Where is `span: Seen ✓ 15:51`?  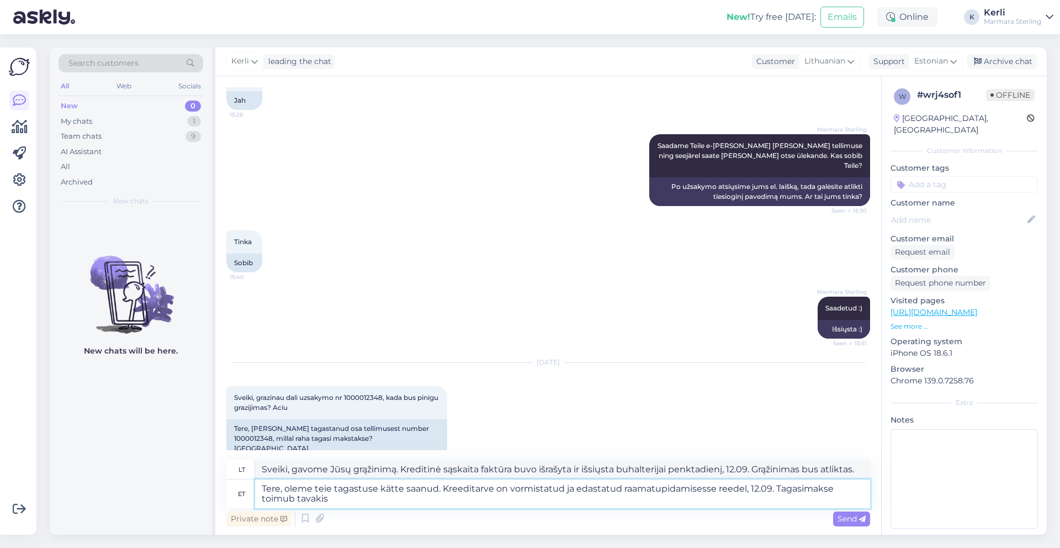 span: Seen ✓ 15:51 is located at coordinates (846, 343).